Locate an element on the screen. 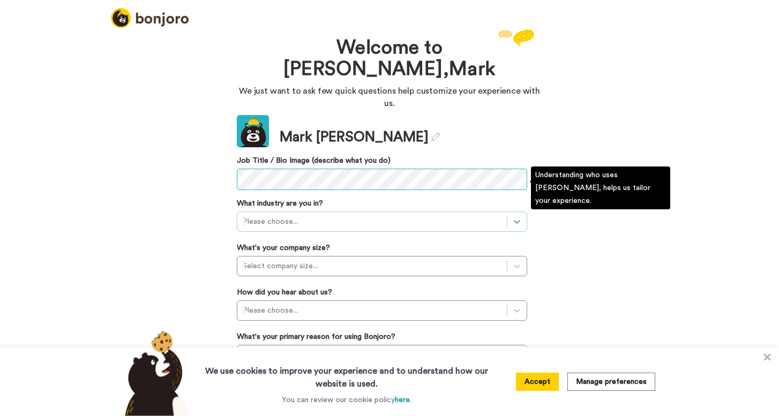 This screenshot has height=416, width=779. label: What industry are you in? is located at coordinates (280, 203).